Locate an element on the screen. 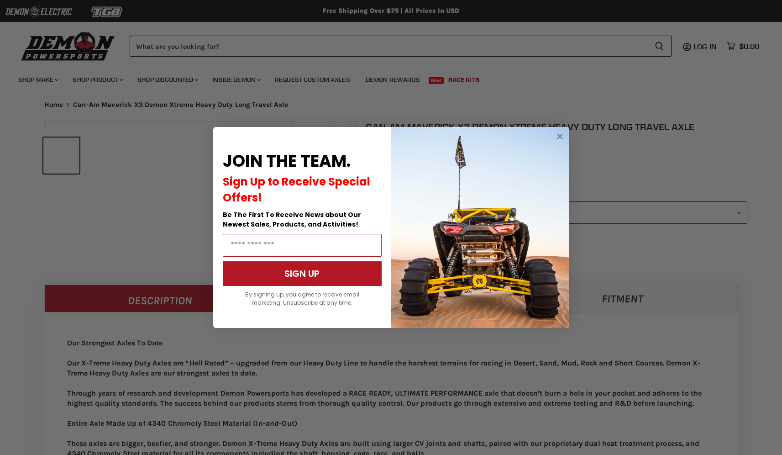  input: Email Address is located at coordinates (302, 245).